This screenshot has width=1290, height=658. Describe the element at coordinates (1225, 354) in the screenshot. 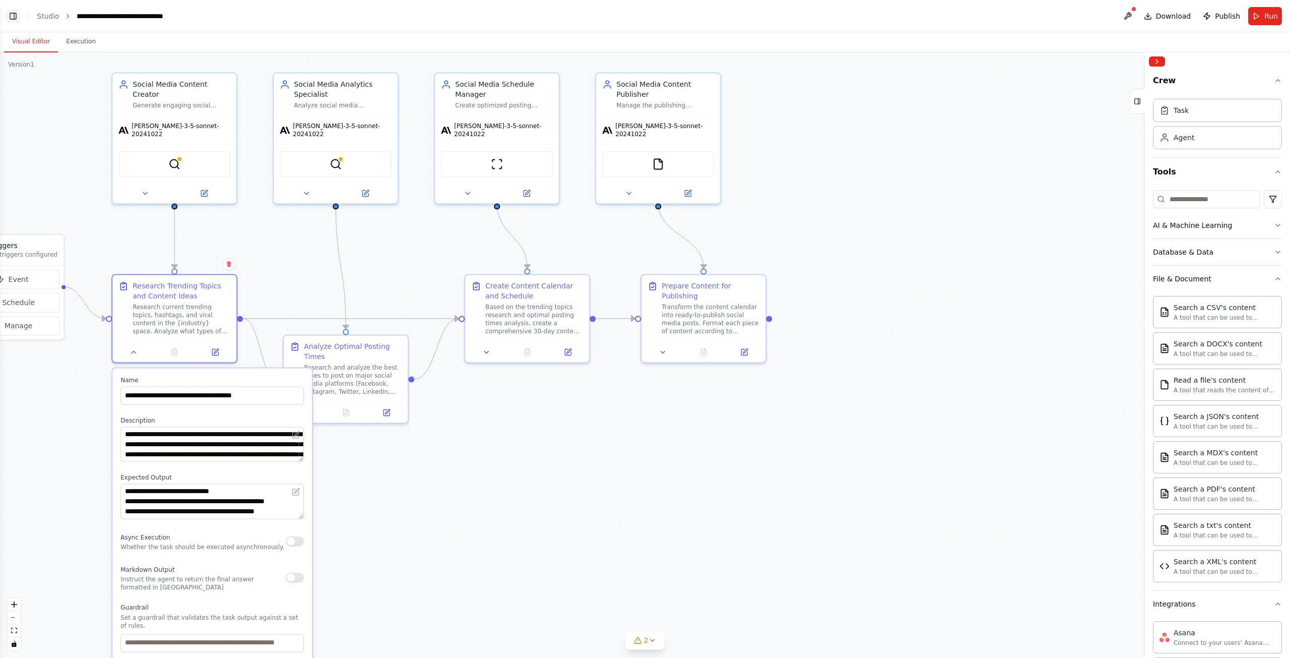

I see `div: A tool that can be used to semantic search a query from a DOCX's content.` at that location.